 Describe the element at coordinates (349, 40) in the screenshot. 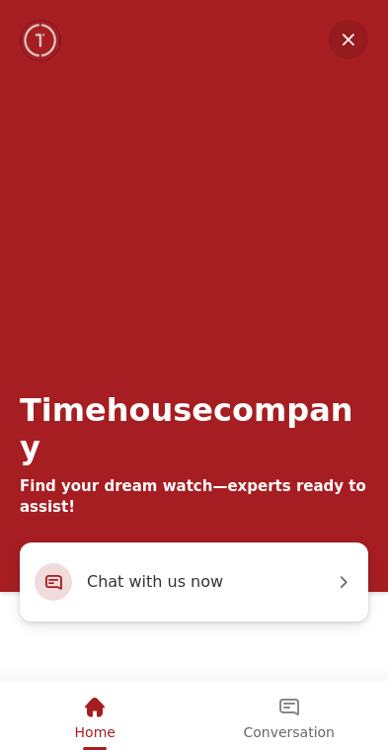

I see `em: Minimize` at that location.